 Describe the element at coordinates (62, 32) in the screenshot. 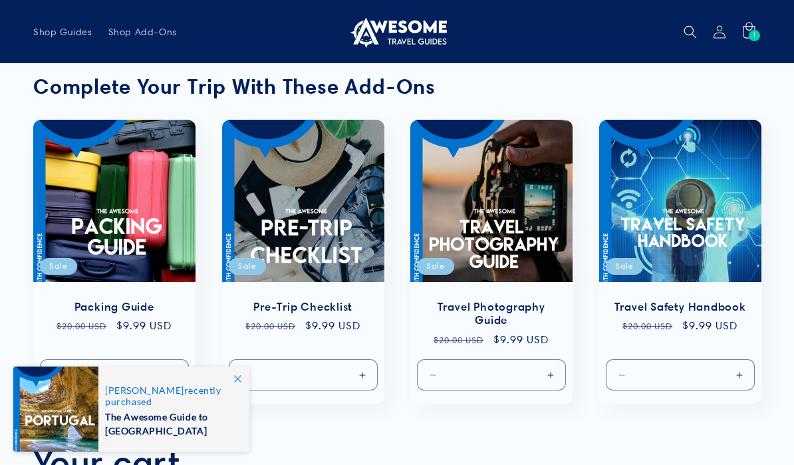

I see `a: Shop Guides` at that location.